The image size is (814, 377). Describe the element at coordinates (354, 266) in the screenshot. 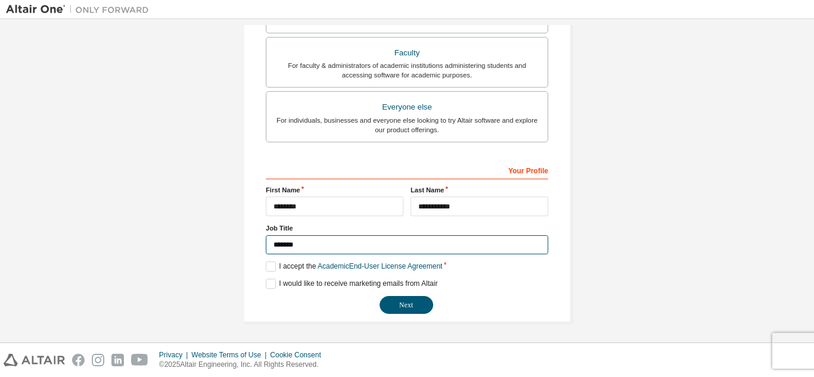

I see `label: I accept the` at that location.